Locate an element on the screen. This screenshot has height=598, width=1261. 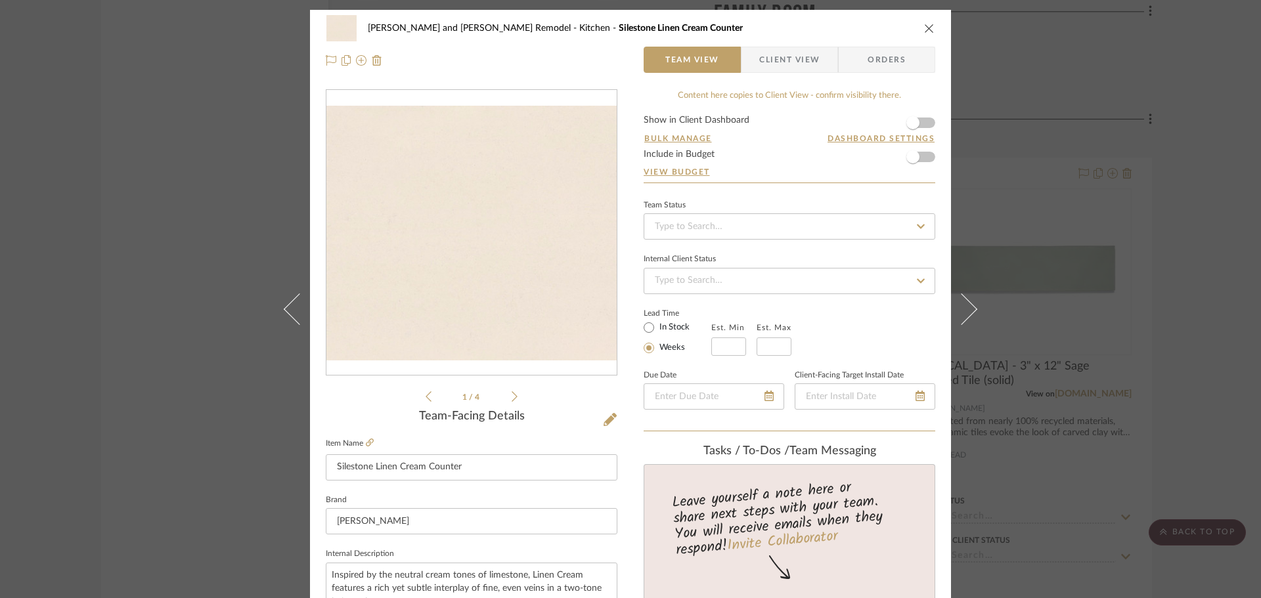
span: 1 is located at coordinates (466, 397).